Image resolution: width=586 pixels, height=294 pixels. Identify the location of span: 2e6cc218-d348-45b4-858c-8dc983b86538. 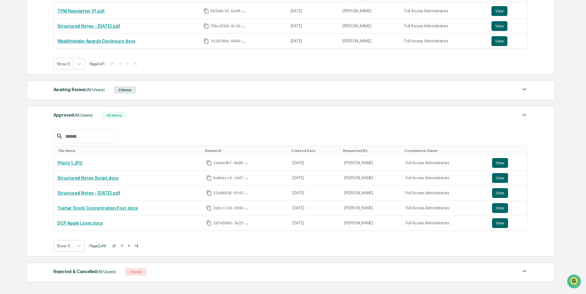
(231, 208).